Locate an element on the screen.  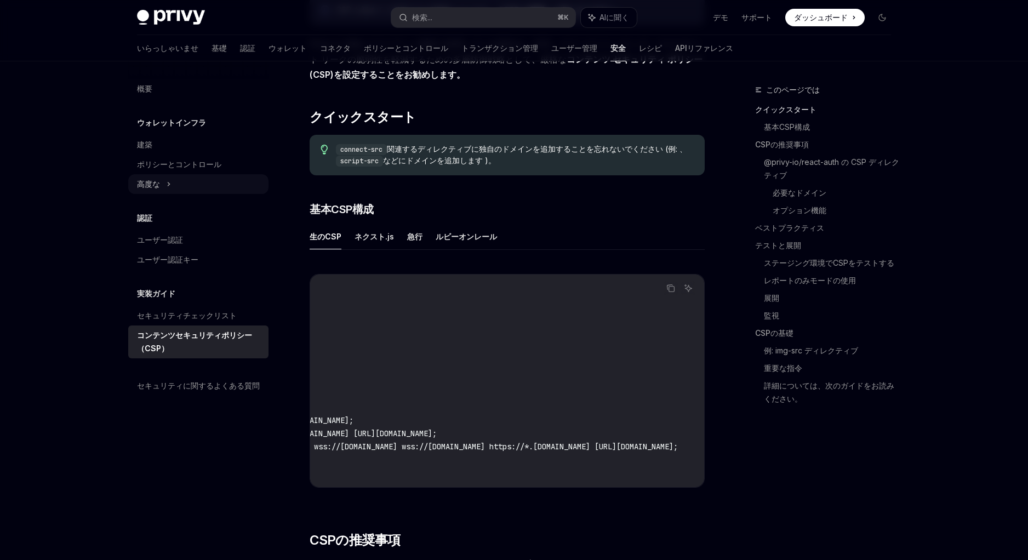
a: 詳細については、次のガイドをお読みください。 is located at coordinates (832, 392).